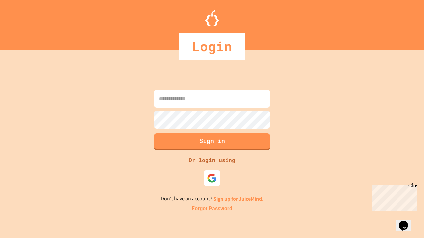  I want to click on div: Chat with us now!Close, so click(24, 22).